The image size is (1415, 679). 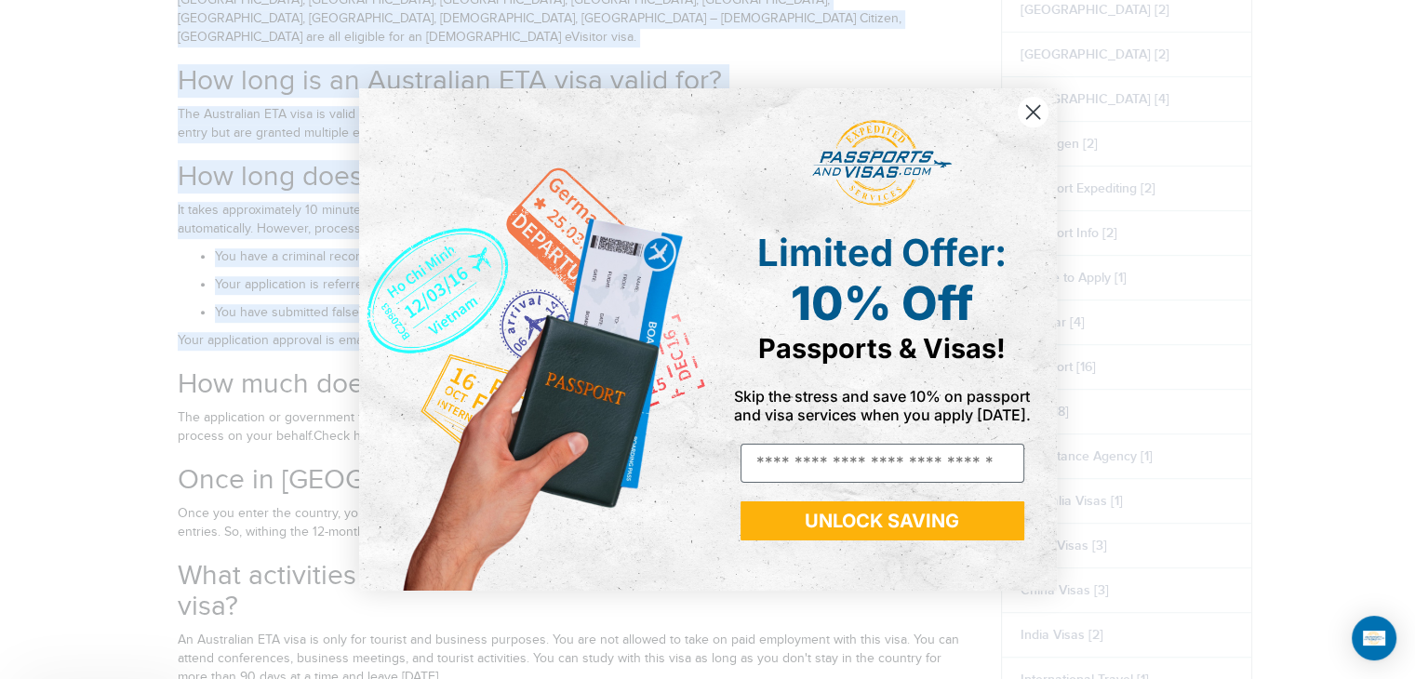 What do you see at coordinates (882, 252) in the screenshot?
I see `span: Limited Offer:` at bounding box center [882, 252].